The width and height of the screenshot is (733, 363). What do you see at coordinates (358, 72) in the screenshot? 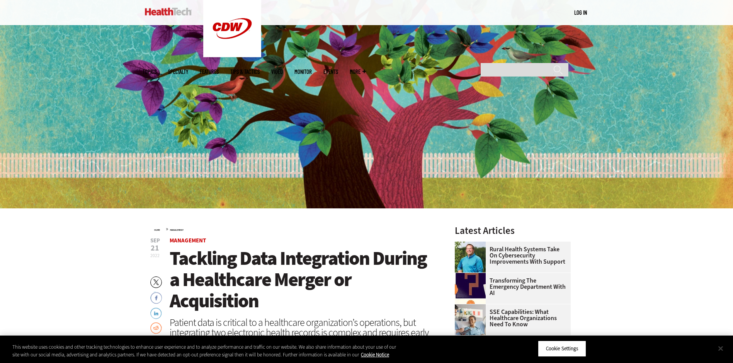
I see `span: More` at bounding box center [358, 72].